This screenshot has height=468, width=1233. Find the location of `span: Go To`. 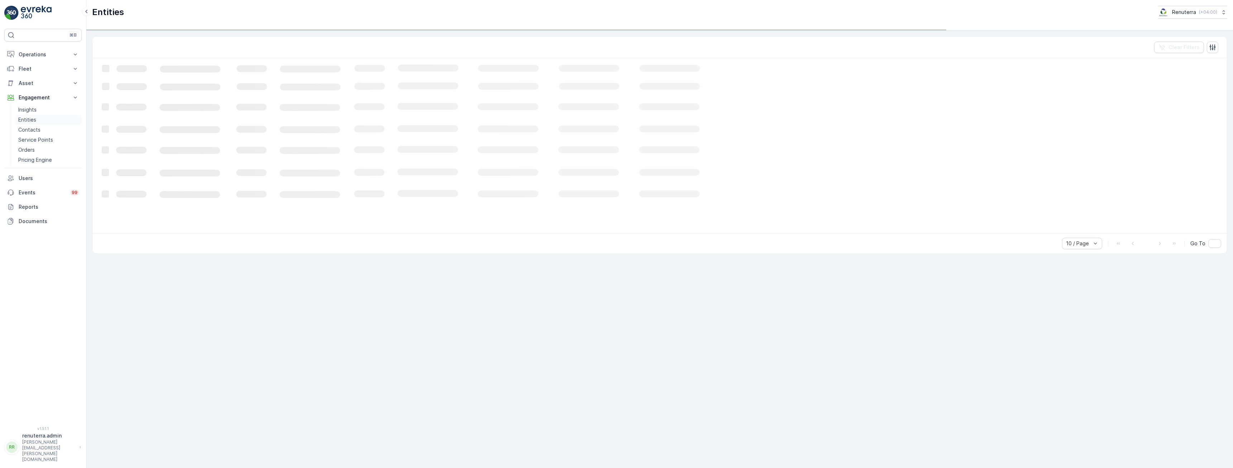

span: Go To is located at coordinates (1198, 243).